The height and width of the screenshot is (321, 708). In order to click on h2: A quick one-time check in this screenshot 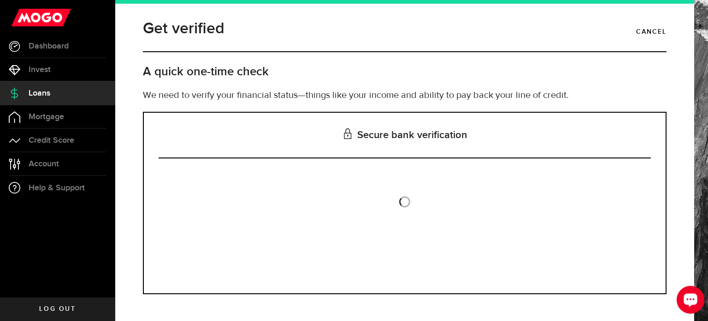, I will do `click(405, 71)`.